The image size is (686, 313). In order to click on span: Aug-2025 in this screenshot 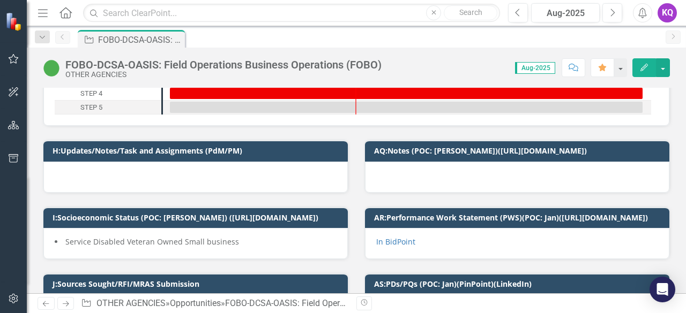, I will do `click(535, 68)`.